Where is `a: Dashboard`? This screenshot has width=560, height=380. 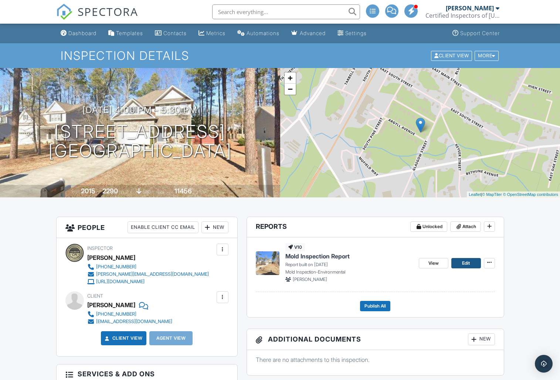 a: Dashboard is located at coordinates (78, 33).